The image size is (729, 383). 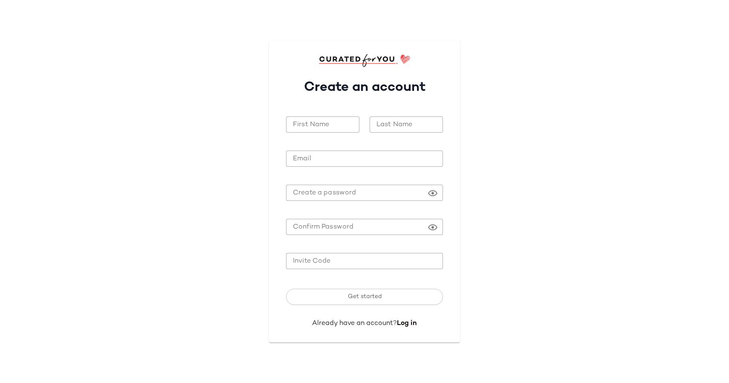 I want to click on a: Log in, so click(x=407, y=323).